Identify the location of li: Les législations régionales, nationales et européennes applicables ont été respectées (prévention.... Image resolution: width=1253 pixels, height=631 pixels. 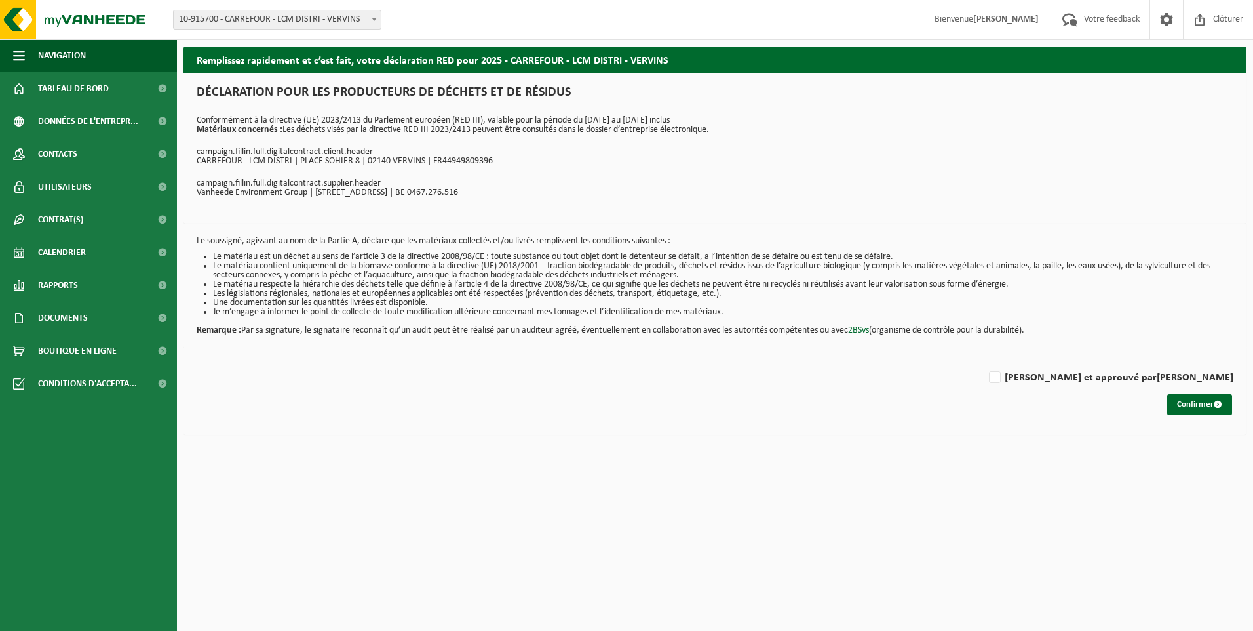
(723, 294).